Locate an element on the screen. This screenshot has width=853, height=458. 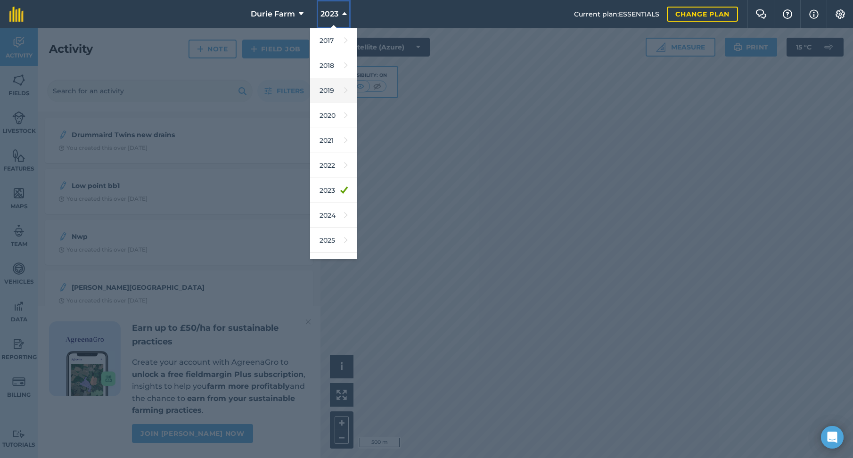
img: Two speech bubbles overlapping with the left bubble in the forefront is located at coordinates (761, 14).